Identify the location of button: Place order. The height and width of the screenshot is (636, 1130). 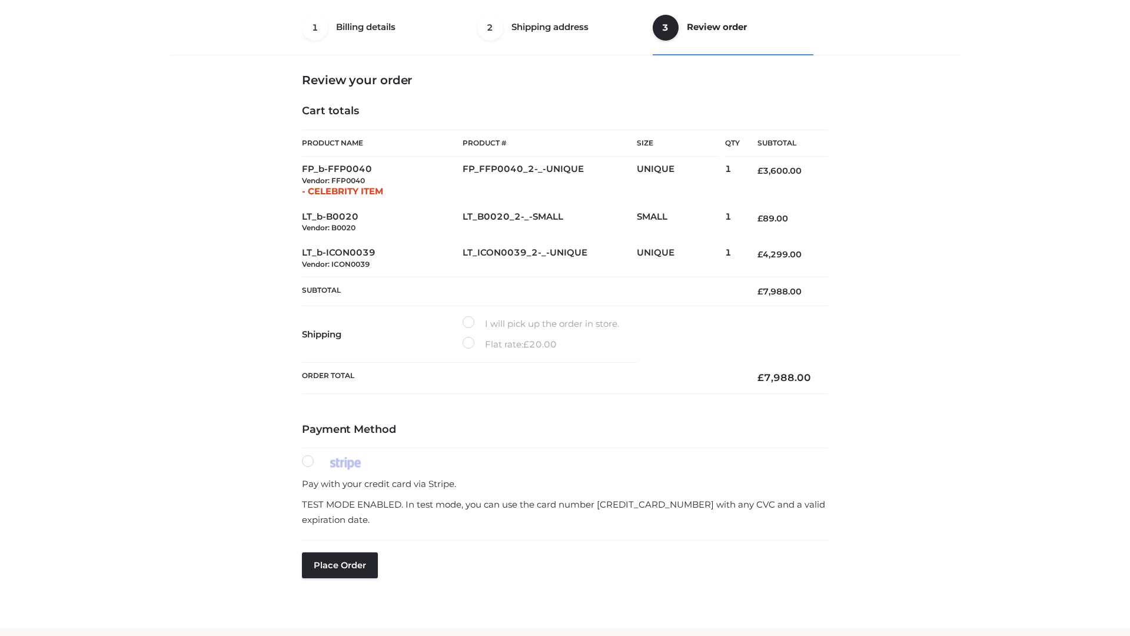
(340, 565).